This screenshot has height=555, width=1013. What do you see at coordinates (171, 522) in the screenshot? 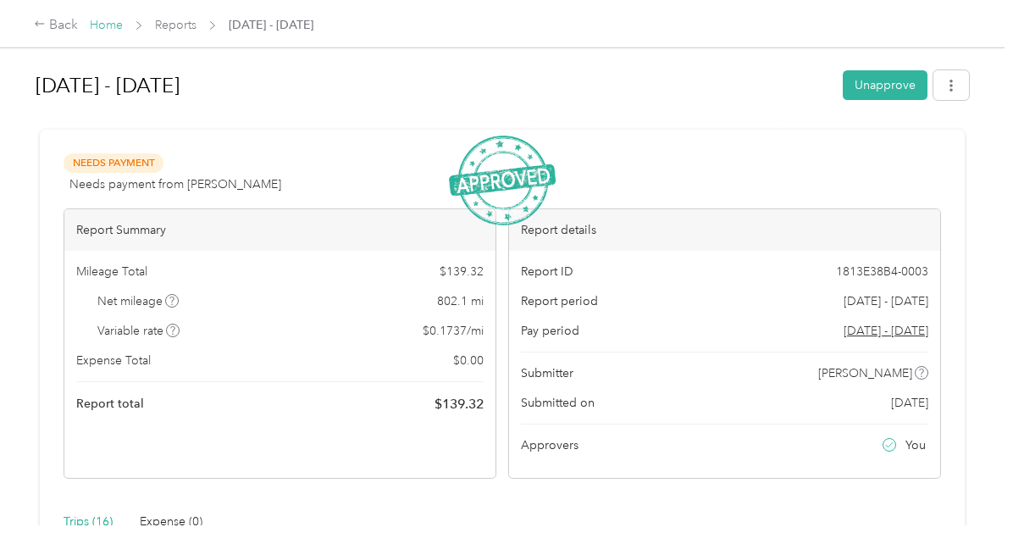
I see `div: Expense (0)` at bounding box center [171, 522].